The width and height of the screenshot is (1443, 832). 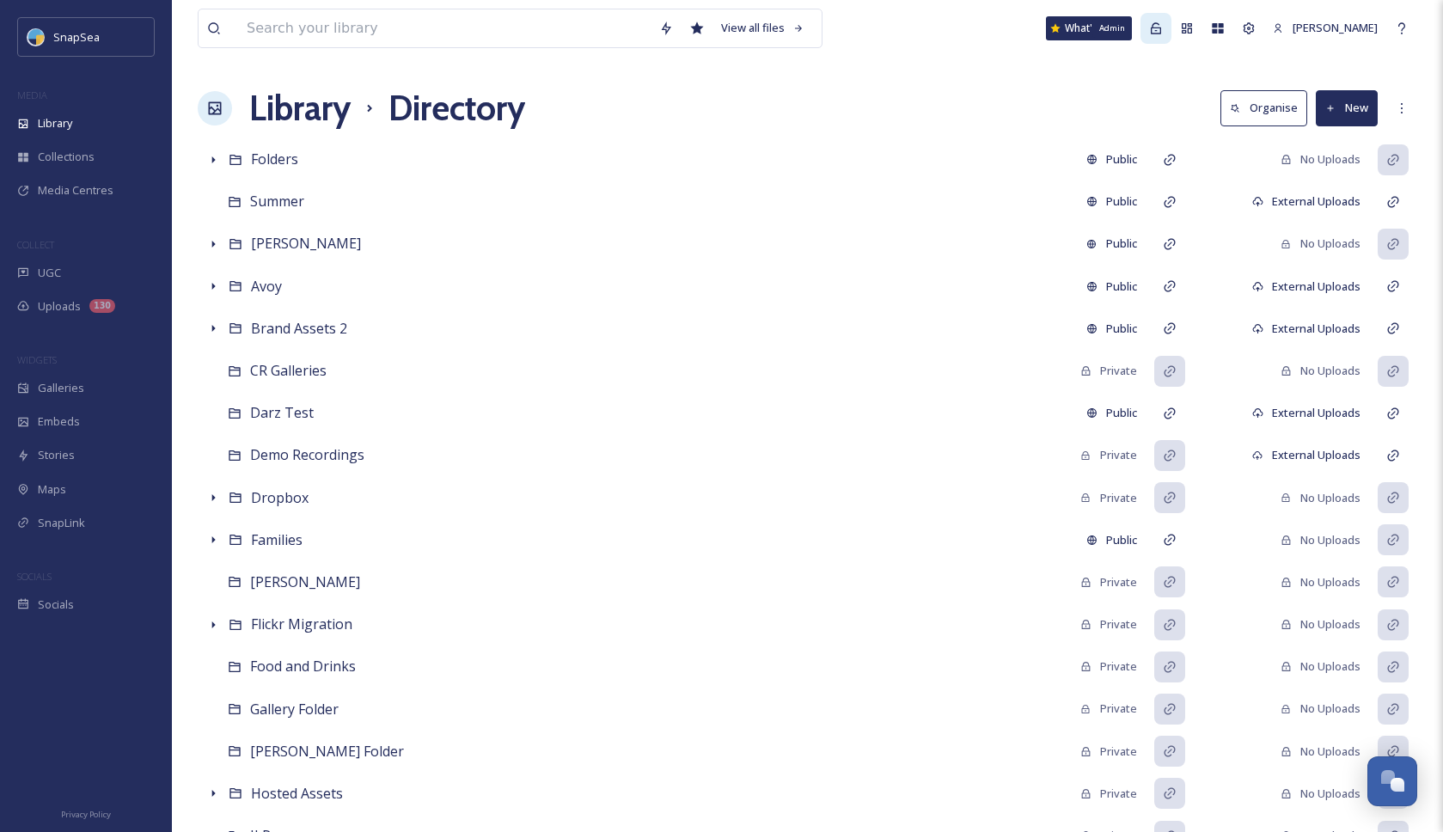 What do you see at coordinates (35, 244) in the screenshot?
I see `span: COLLECT` at bounding box center [35, 244].